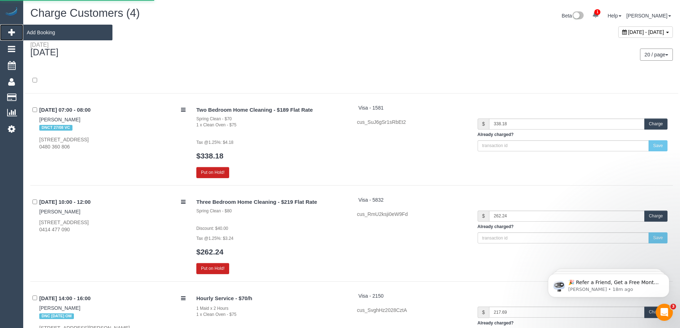 This screenshot has width=680, height=328. I want to click on a: $262.24, so click(210, 252).